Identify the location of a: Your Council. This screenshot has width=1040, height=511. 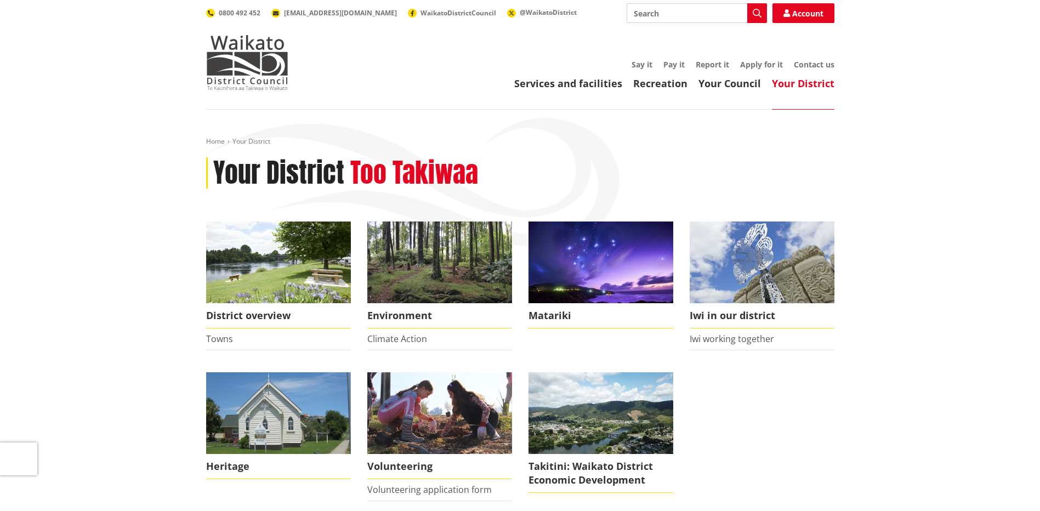
(730, 83).